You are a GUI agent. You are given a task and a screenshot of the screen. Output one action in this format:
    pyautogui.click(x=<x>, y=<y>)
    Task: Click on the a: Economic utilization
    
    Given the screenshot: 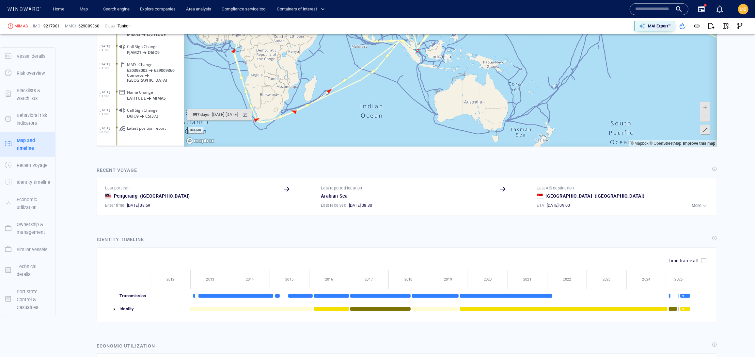 What is the action you would take?
    pyautogui.click(x=28, y=203)
    